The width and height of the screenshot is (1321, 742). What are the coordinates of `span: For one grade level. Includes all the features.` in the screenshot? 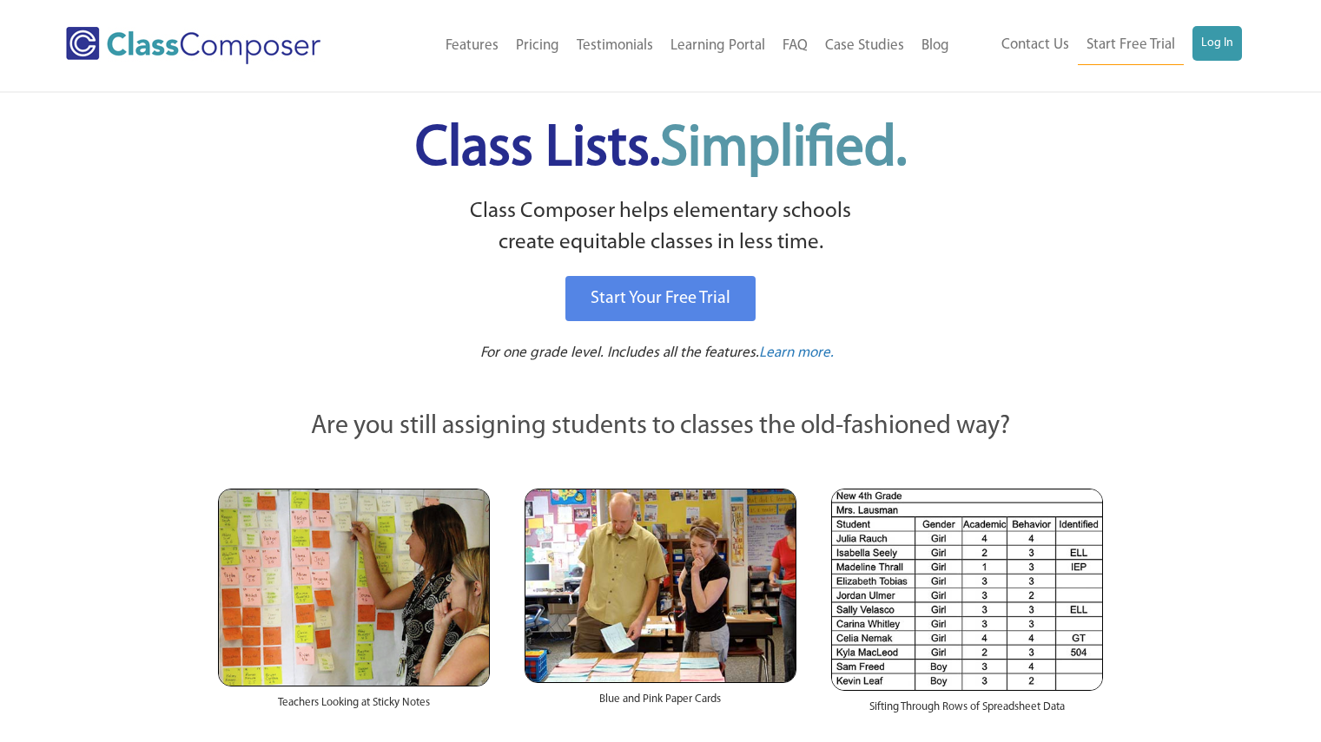 It's located at (619, 353).